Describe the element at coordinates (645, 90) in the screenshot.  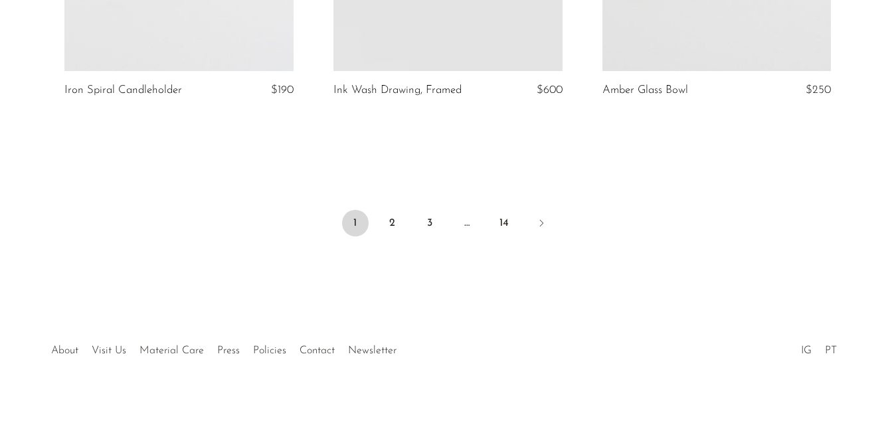
I see `a: Amber Glass Bowl` at that location.